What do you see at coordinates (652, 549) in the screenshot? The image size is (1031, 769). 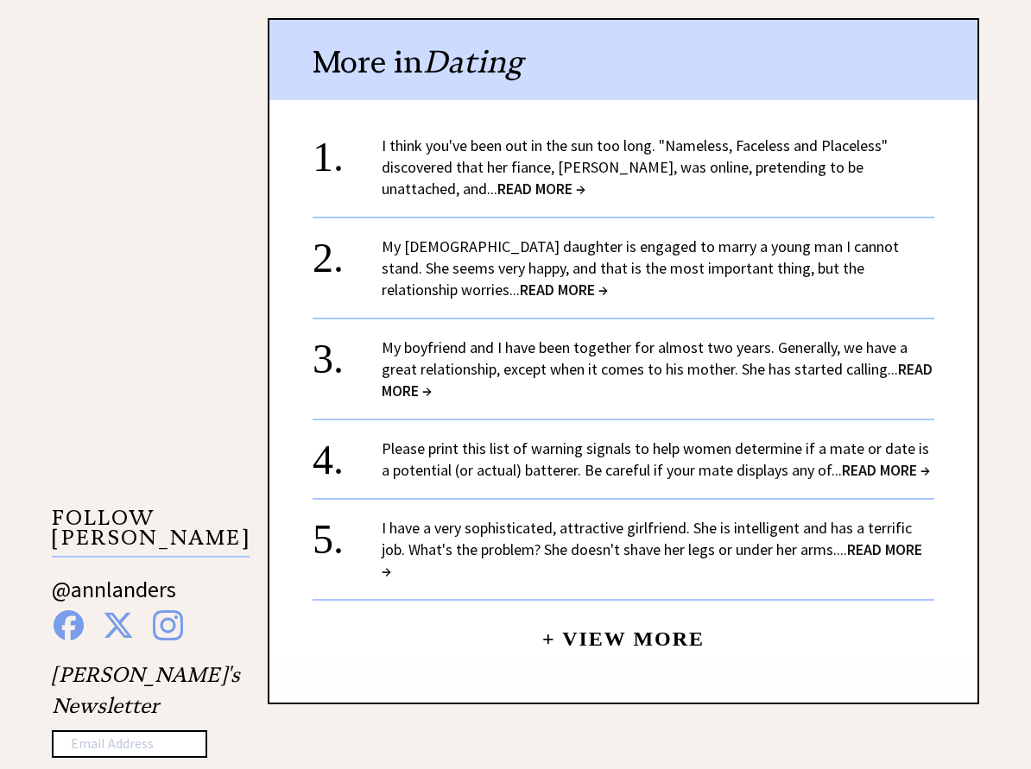 I see `a: I have a very sophisticated, attractive girlfriend. She is intelligent and has a terrific job. Wh...` at bounding box center [652, 549].